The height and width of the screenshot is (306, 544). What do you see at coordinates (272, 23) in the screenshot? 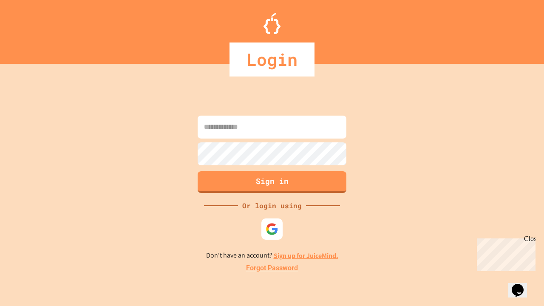
I see `img: Logo.svg` at bounding box center [272, 23].